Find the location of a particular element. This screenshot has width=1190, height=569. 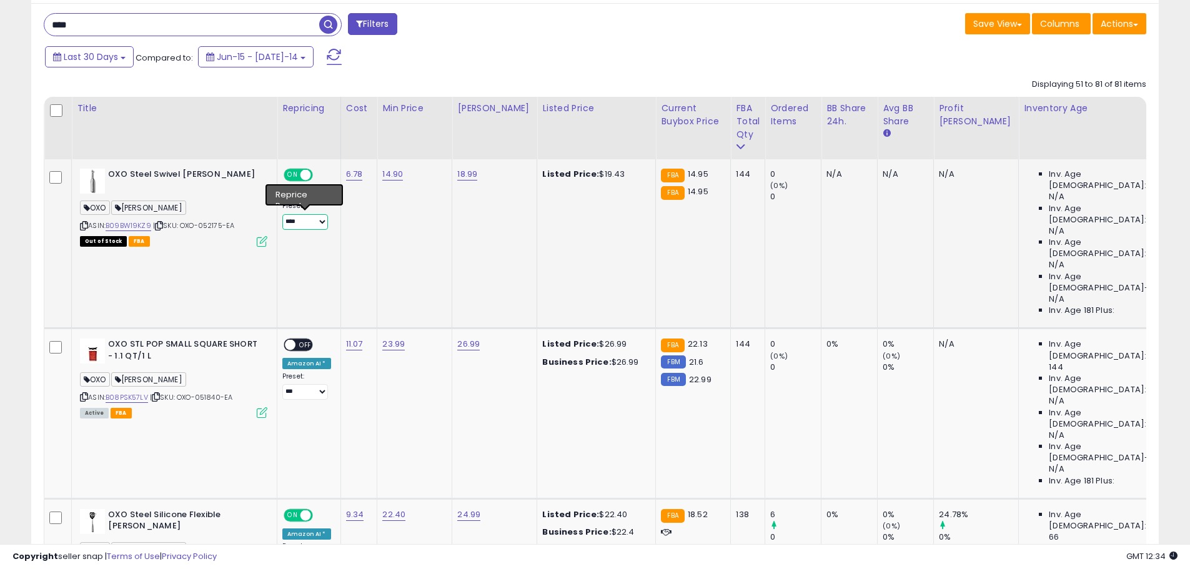

img: 41n4CUKomqL._SL40_.jpg is located at coordinates (92, 351).